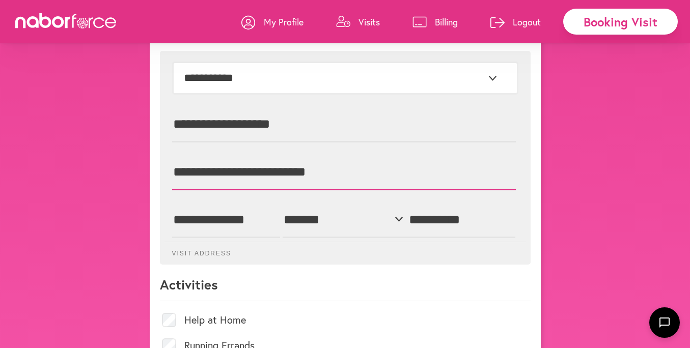 The width and height of the screenshot is (690, 348). I want to click on a: My Profile, so click(273, 22).